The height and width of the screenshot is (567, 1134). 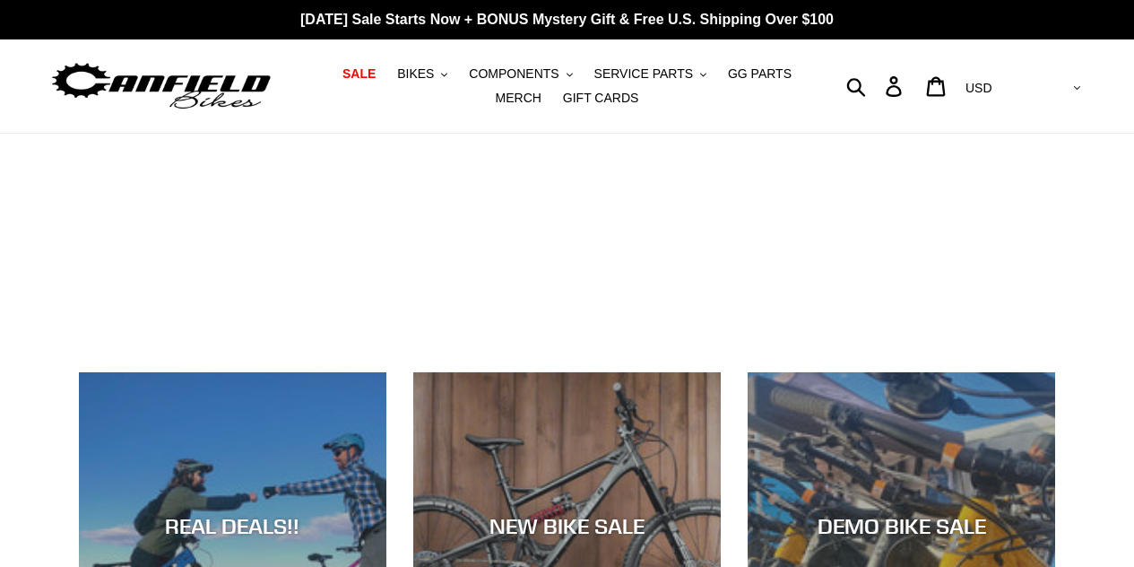 What do you see at coordinates (518, 98) in the screenshot?
I see `a: MERCH` at bounding box center [518, 98].